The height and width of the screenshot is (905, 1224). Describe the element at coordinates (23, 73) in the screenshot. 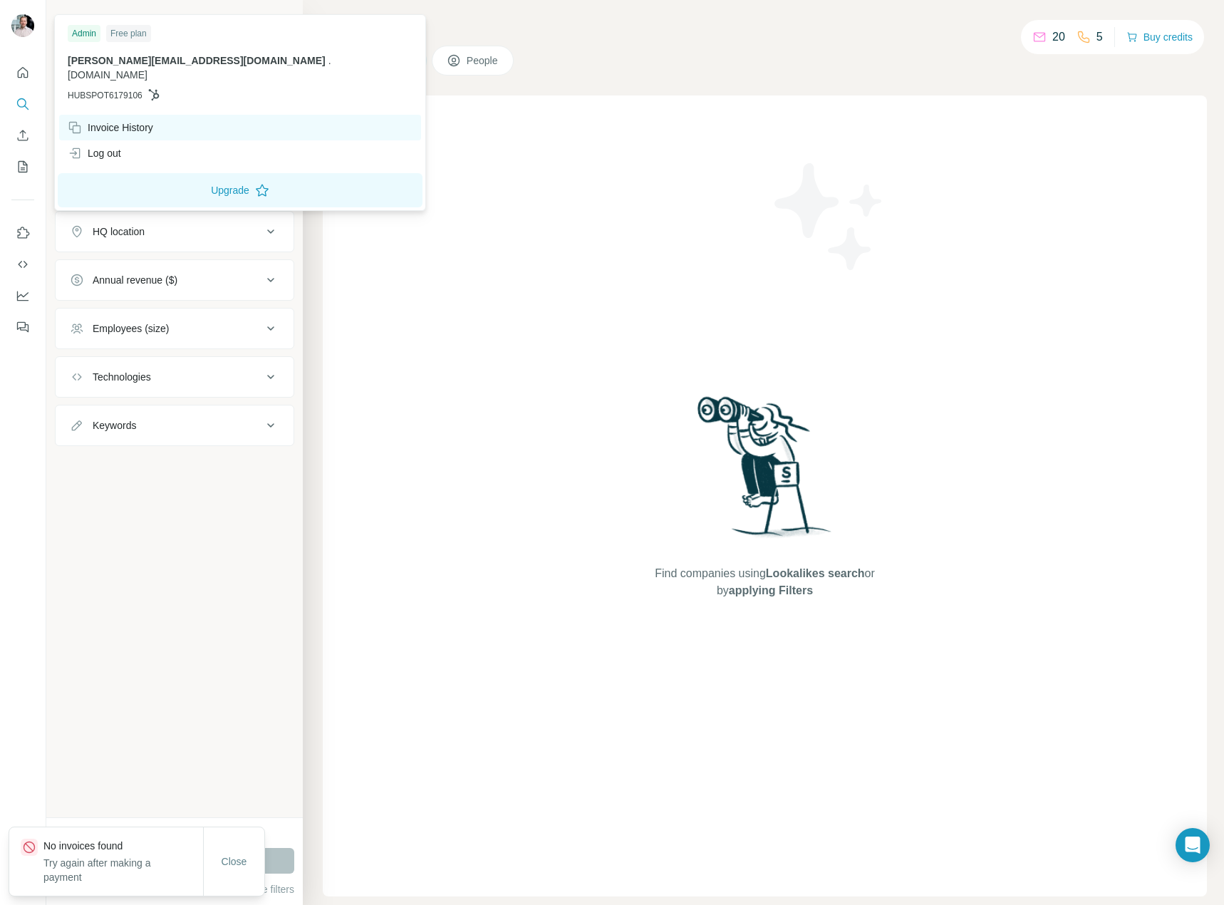

I see `button: Quick start` at that location.